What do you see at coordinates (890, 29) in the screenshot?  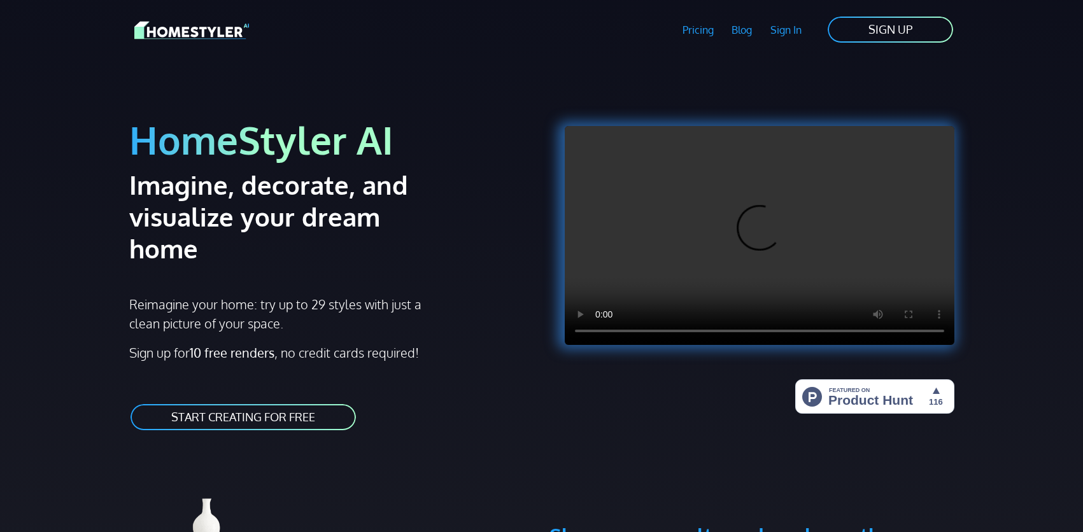 I see `a: SIGN UP` at bounding box center [890, 29].